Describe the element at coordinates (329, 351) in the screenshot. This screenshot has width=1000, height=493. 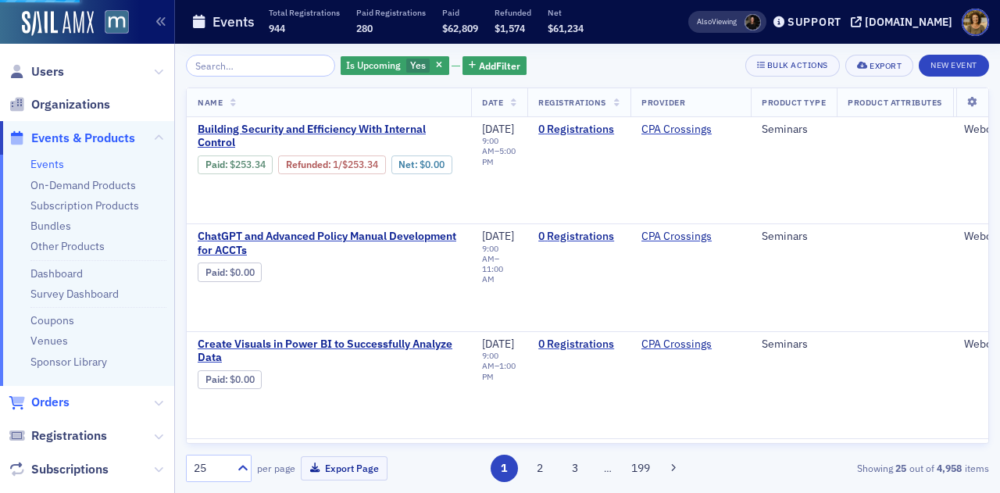
I see `a: Create Visuals in Power BI to Successfully Analyze Data` at that location.